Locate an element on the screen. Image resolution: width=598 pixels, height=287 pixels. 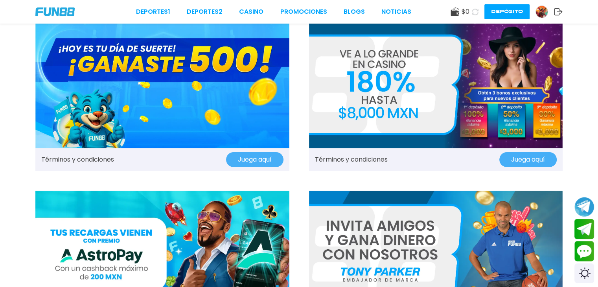
a: Promociones is located at coordinates (303, 12).